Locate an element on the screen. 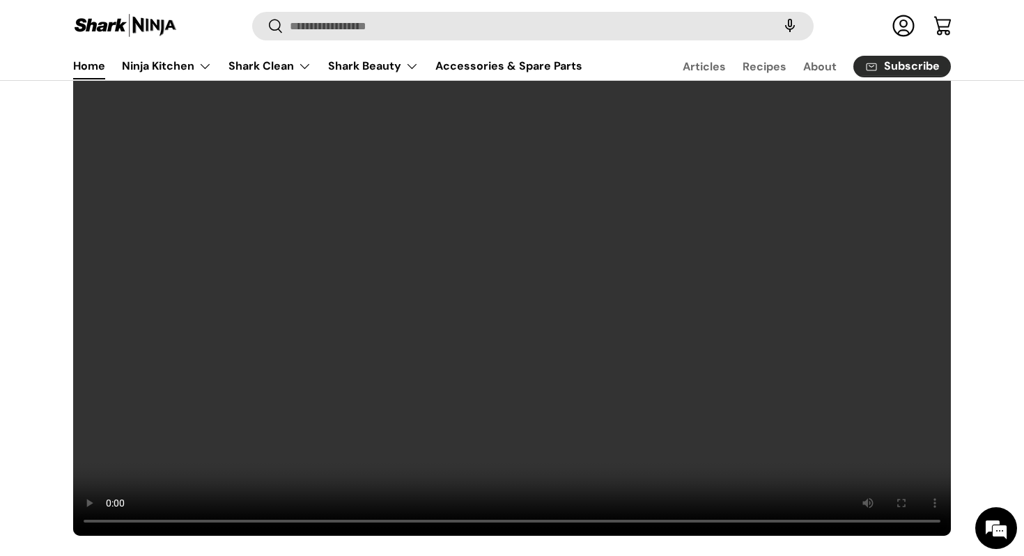 This screenshot has width=1024, height=556. nav: Secondary is located at coordinates (800, 66).